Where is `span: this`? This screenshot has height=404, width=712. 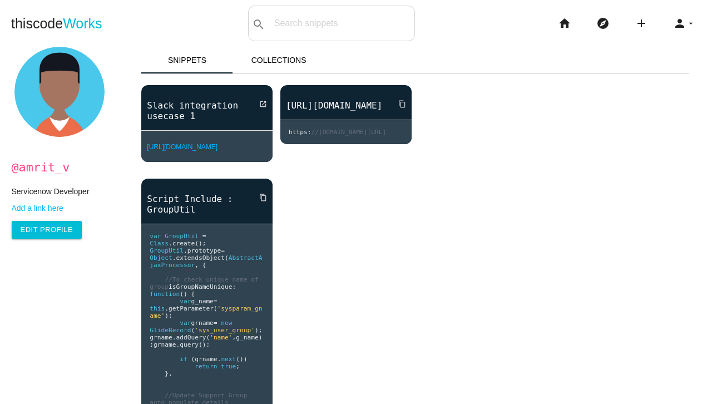 span: this is located at coordinates (157, 308).